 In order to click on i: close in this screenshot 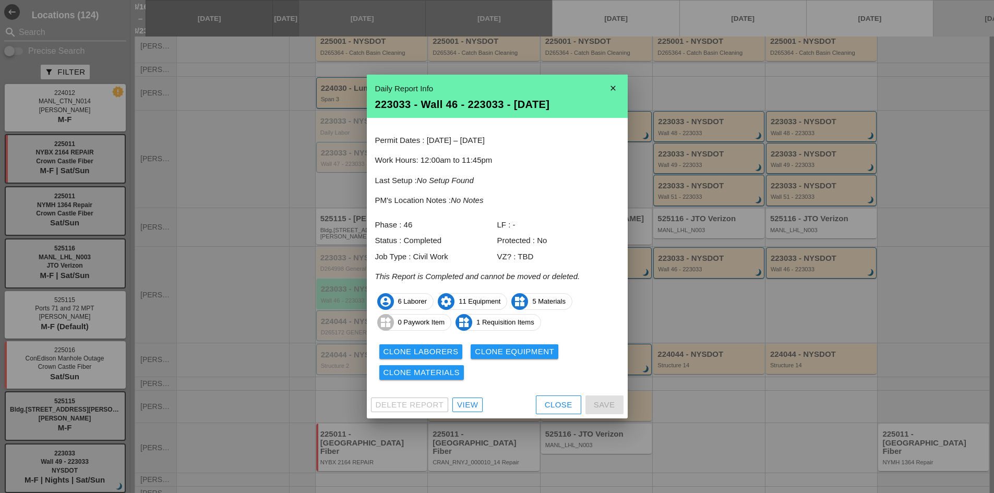, I will do `click(613, 88)`.